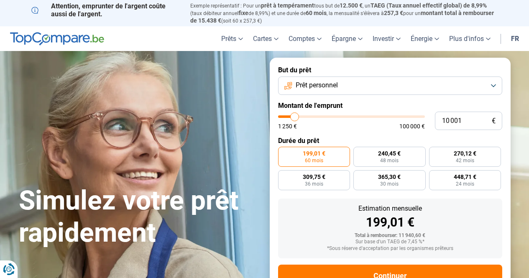 Image resolution: width=529 pixels, height=278 pixels. What do you see at coordinates (57, 39) in the screenshot?
I see `img: TopCompare` at bounding box center [57, 39].